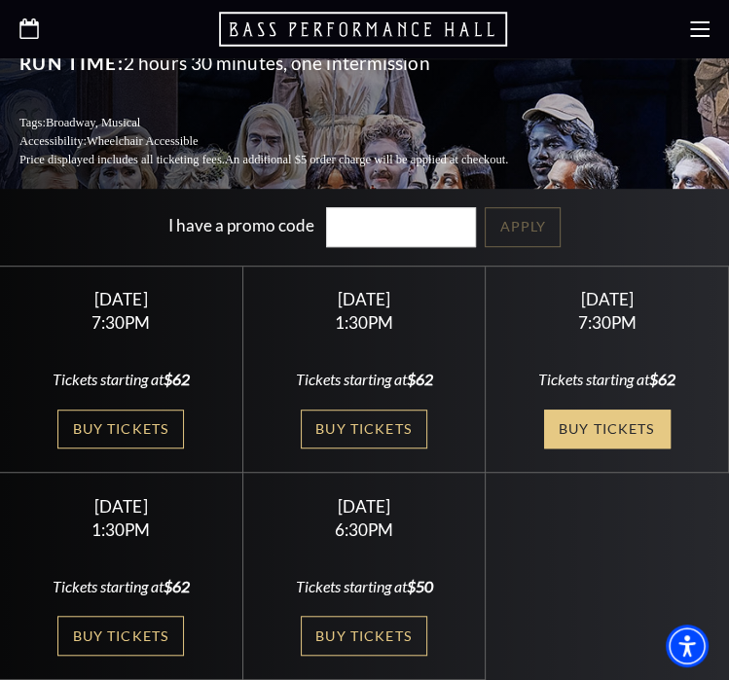  What do you see at coordinates (71, 62) in the screenshot?
I see `span: Run Time:` at bounding box center [71, 62].